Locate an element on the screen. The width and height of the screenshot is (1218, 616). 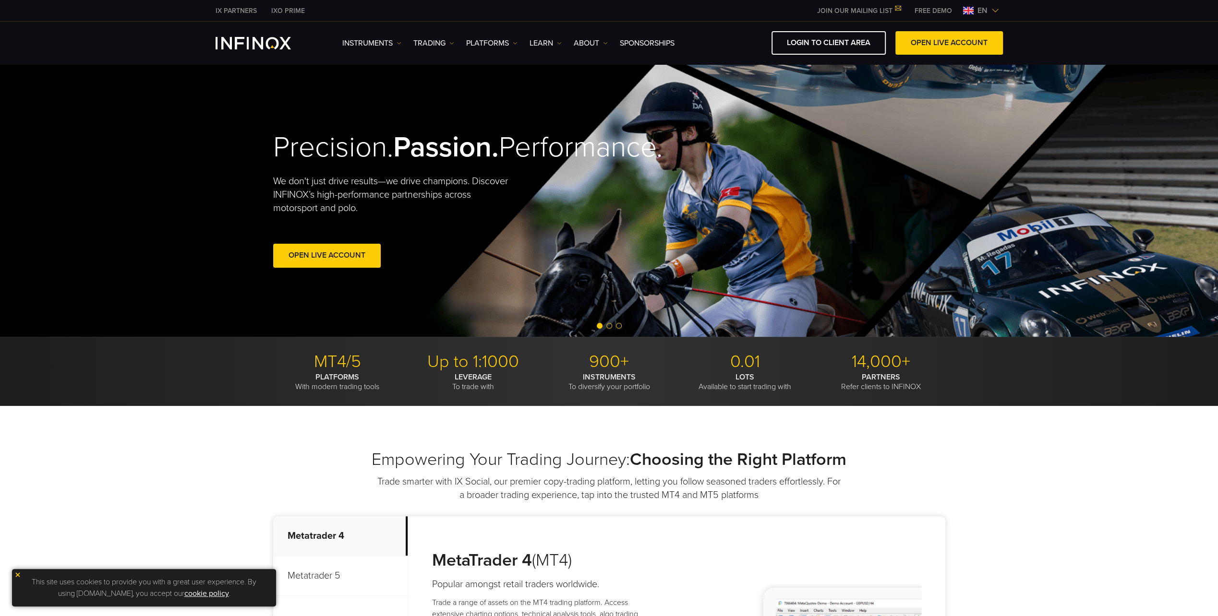
p: Up to 1:1000 is located at coordinates (473, 362).